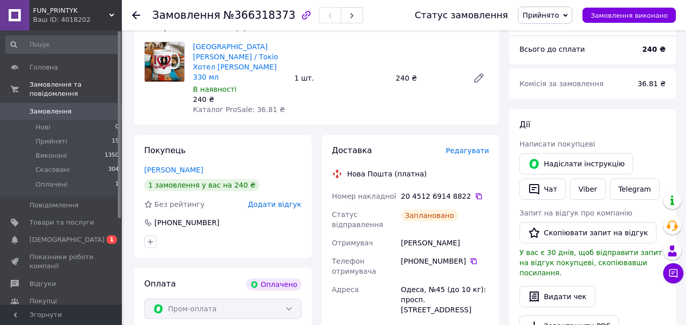 This screenshot has height=325, width=686. I want to click on span: 0, so click(117, 127).